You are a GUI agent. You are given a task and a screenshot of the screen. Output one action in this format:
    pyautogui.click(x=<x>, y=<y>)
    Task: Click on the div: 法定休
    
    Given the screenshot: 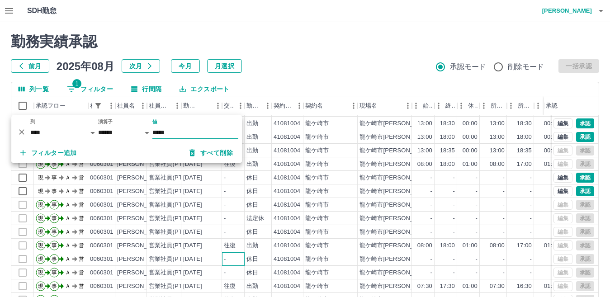 What is the action you would take?
    pyautogui.click(x=255, y=218)
    